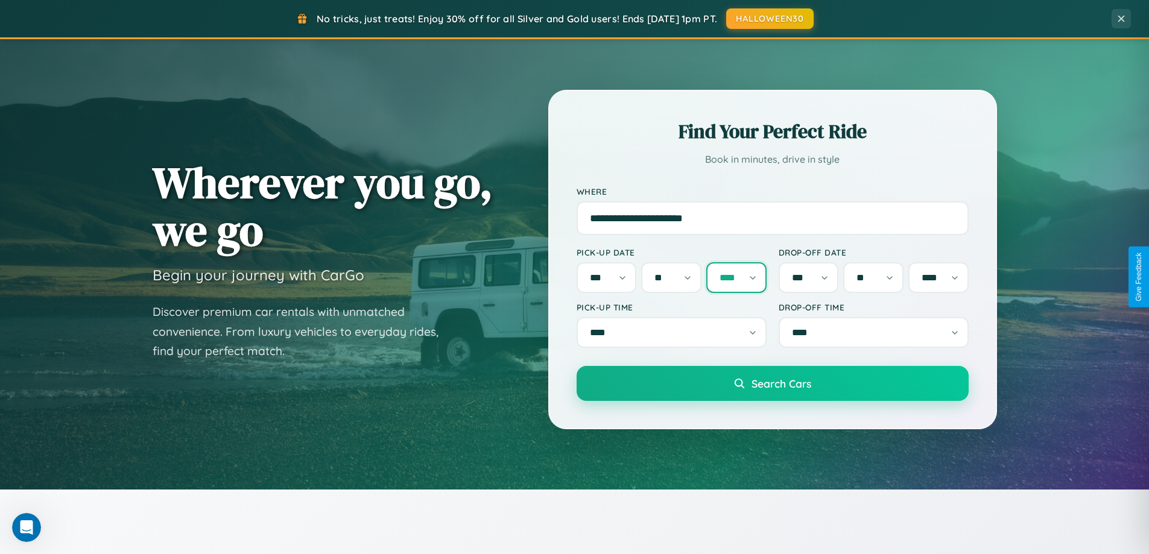 The width and height of the screenshot is (1149, 554). I want to click on p: Discover premium car rentals with unmatched convenience. From luxury vehicles to everyday rides, ..., so click(303, 332).